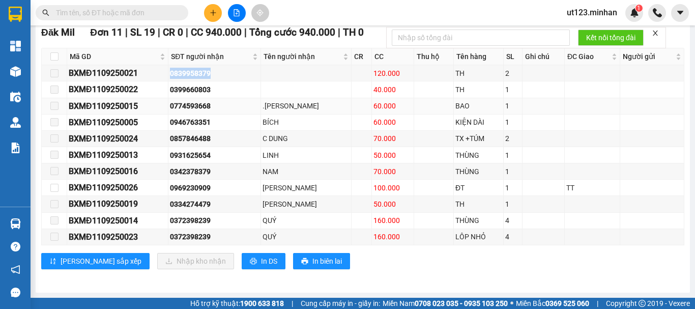 Image resolution: width=695 pixels, height=309 pixels. What do you see at coordinates (214, 106) in the screenshot?
I see `div: 0774593668` at bounding box center [214, 106].